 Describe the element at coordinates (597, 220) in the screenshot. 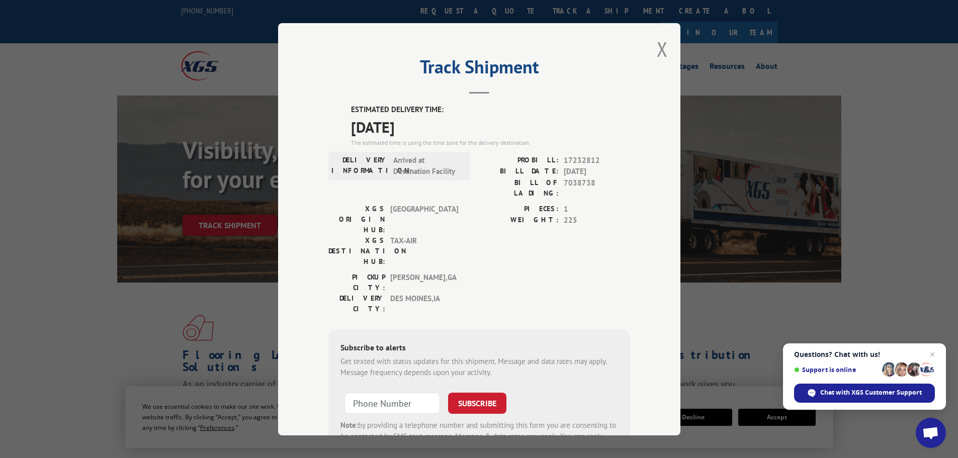

I see `span: 225` at that location.